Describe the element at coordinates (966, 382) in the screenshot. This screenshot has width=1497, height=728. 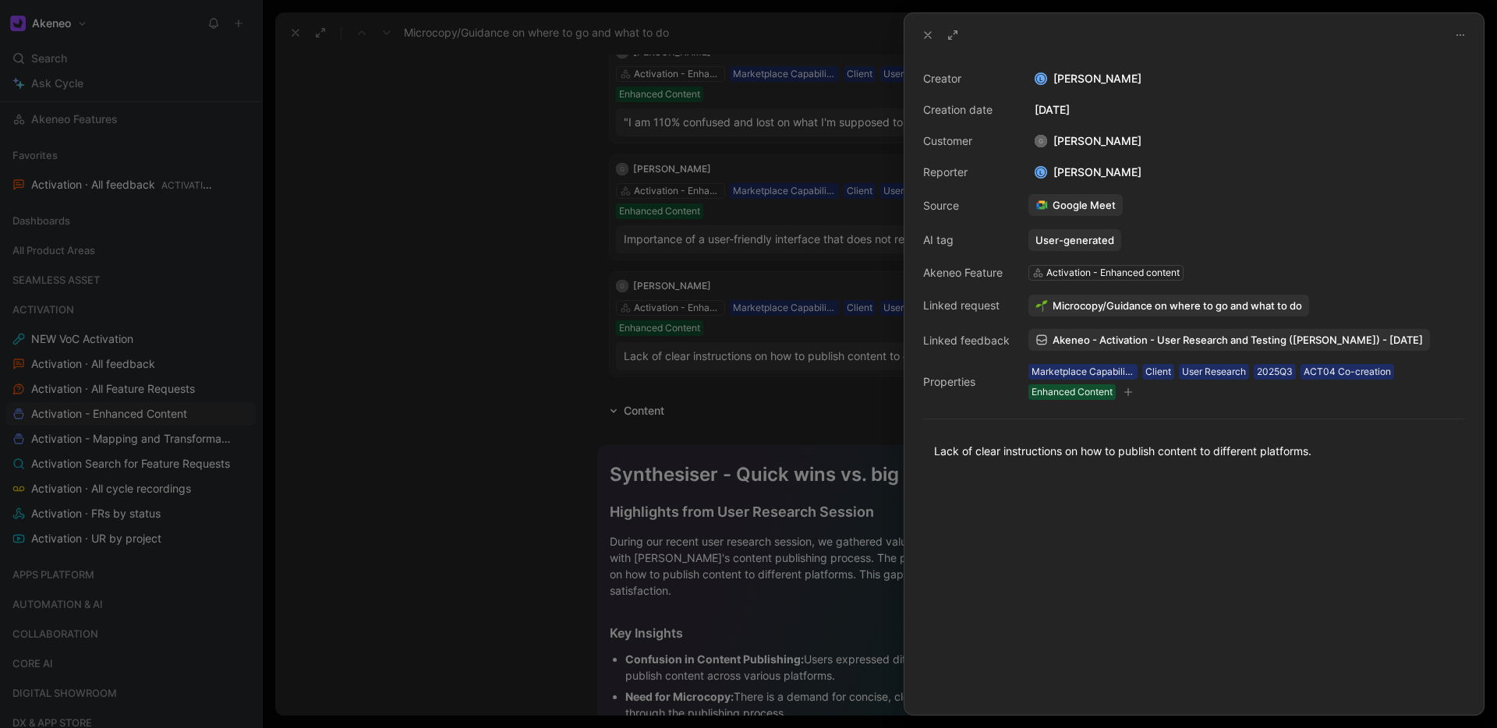
I see `div: Properties` at that location.